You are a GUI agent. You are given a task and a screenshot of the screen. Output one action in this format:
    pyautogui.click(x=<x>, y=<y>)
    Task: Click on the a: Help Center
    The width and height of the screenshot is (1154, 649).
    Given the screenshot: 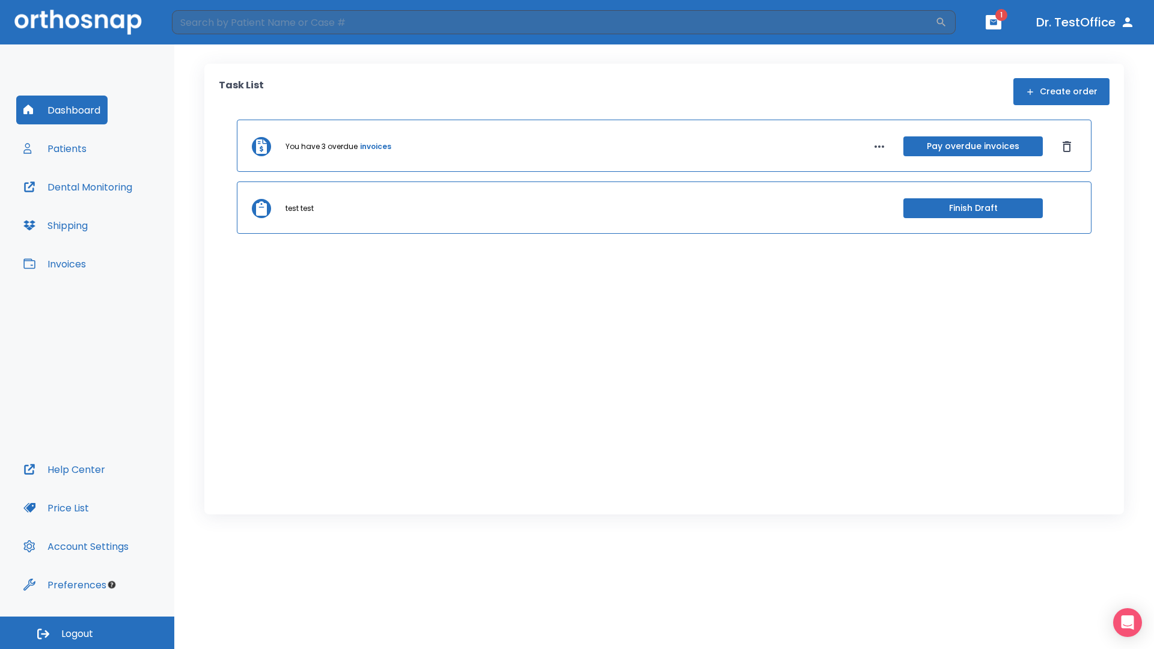 What is the action you would take?
    pyautogui.click(x=64, y=469)
    